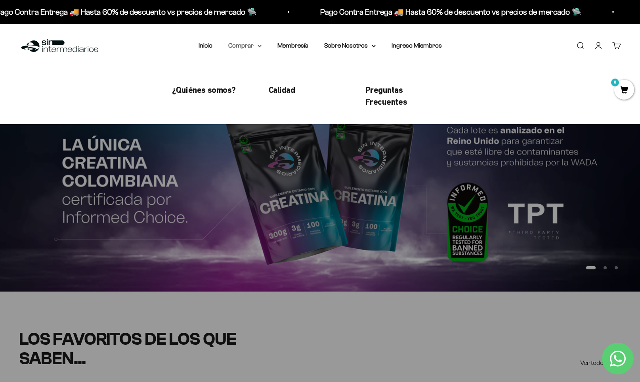 This screenshot has height=382, width=640. What do you see at coordinates (417, 45) in the screenshot?
I see `a: Ingreso Miembros` at bounding box center [417, 45].